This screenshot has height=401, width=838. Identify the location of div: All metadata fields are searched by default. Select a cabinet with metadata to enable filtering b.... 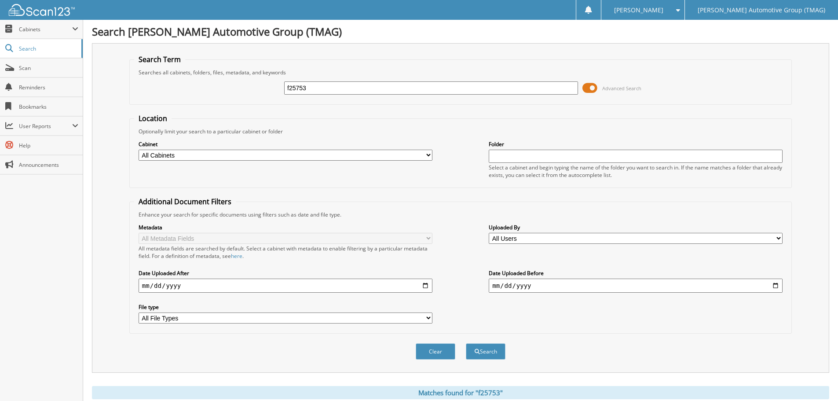
(285, 252).